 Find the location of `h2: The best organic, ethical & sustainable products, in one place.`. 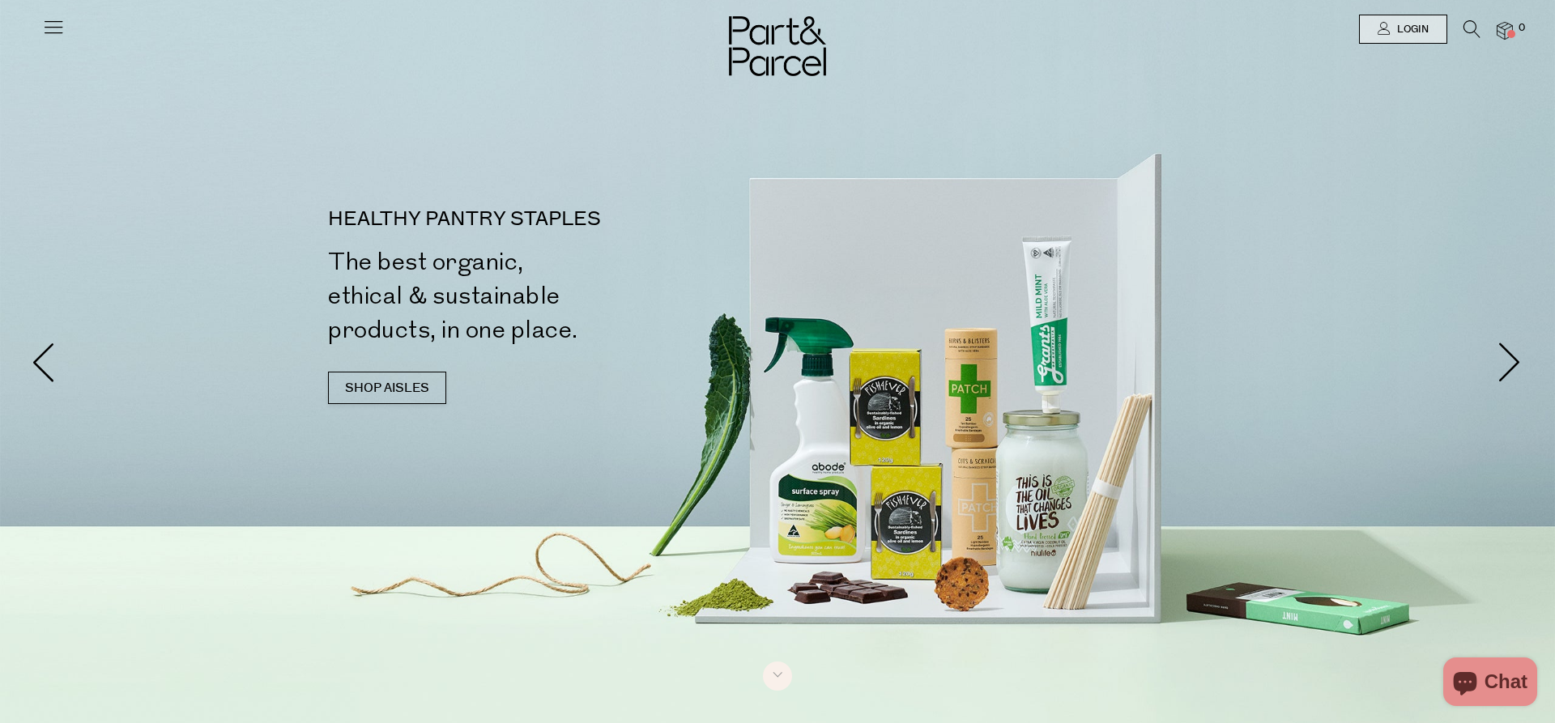

h2: The best organic, ethical & sustainable products, in one place. is located at coordinates (556, 296).